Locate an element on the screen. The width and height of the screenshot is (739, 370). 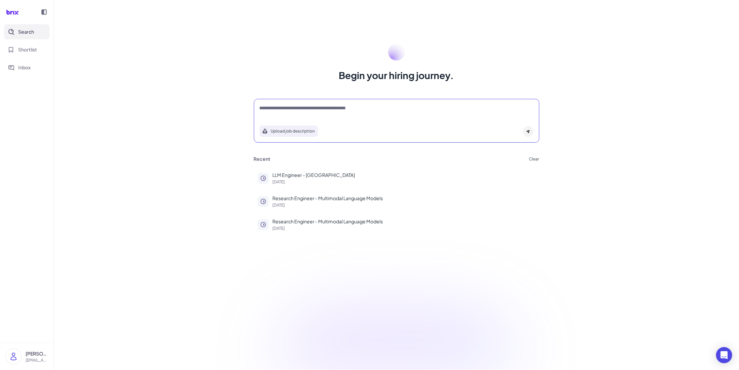
button: Inbox is located at coordinates (27, 67).